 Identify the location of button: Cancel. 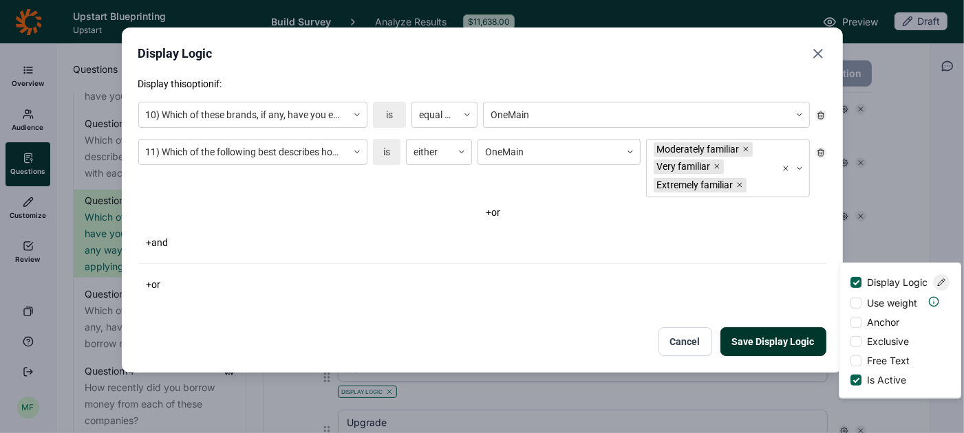
(685, 342).